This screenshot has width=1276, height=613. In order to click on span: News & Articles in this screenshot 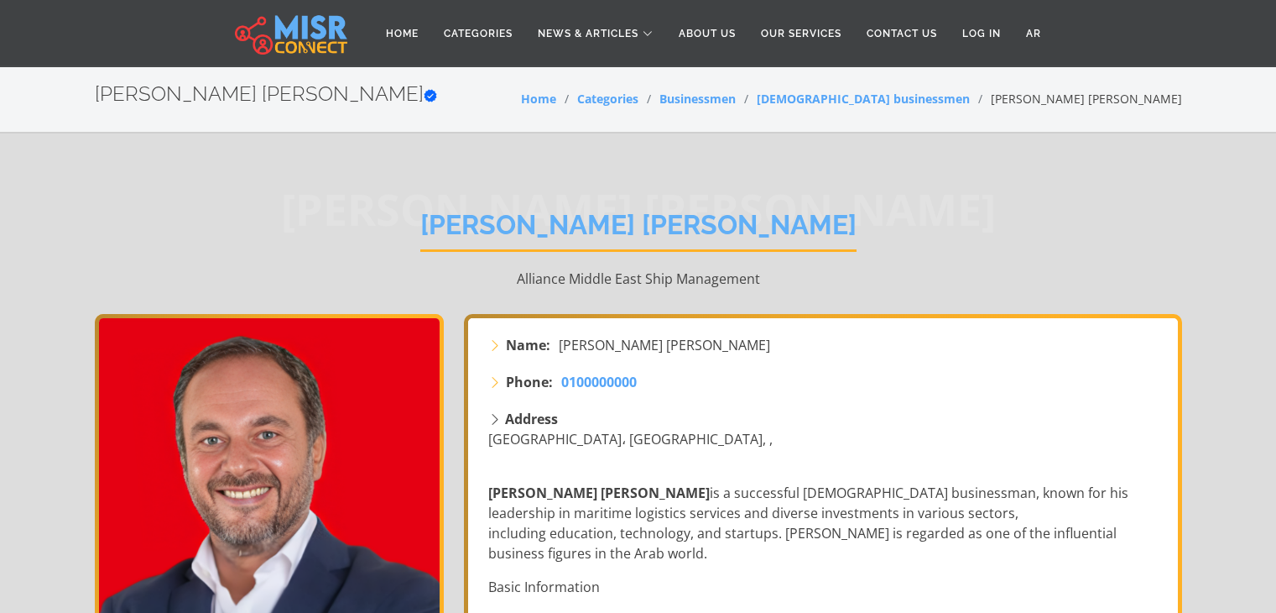, I will do `click(588, 34)`.